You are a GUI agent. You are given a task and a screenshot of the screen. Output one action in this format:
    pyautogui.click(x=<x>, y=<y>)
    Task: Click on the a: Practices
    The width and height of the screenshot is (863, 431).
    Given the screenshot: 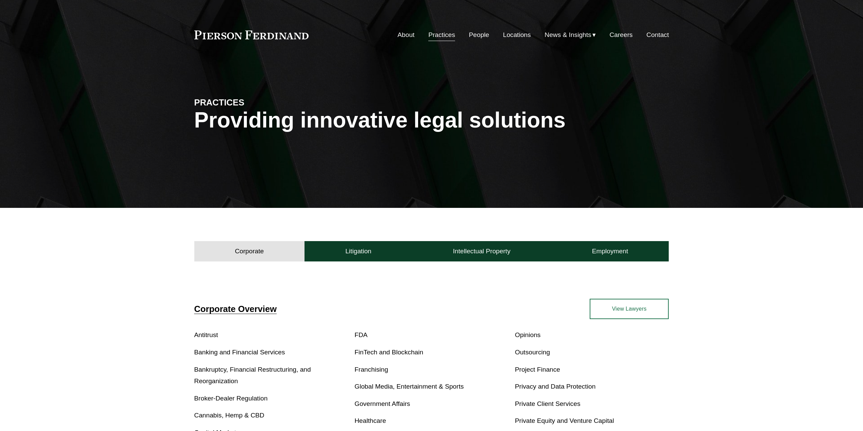 What is the action you would take?
    pyautogui.click(x=442, y=35)
    